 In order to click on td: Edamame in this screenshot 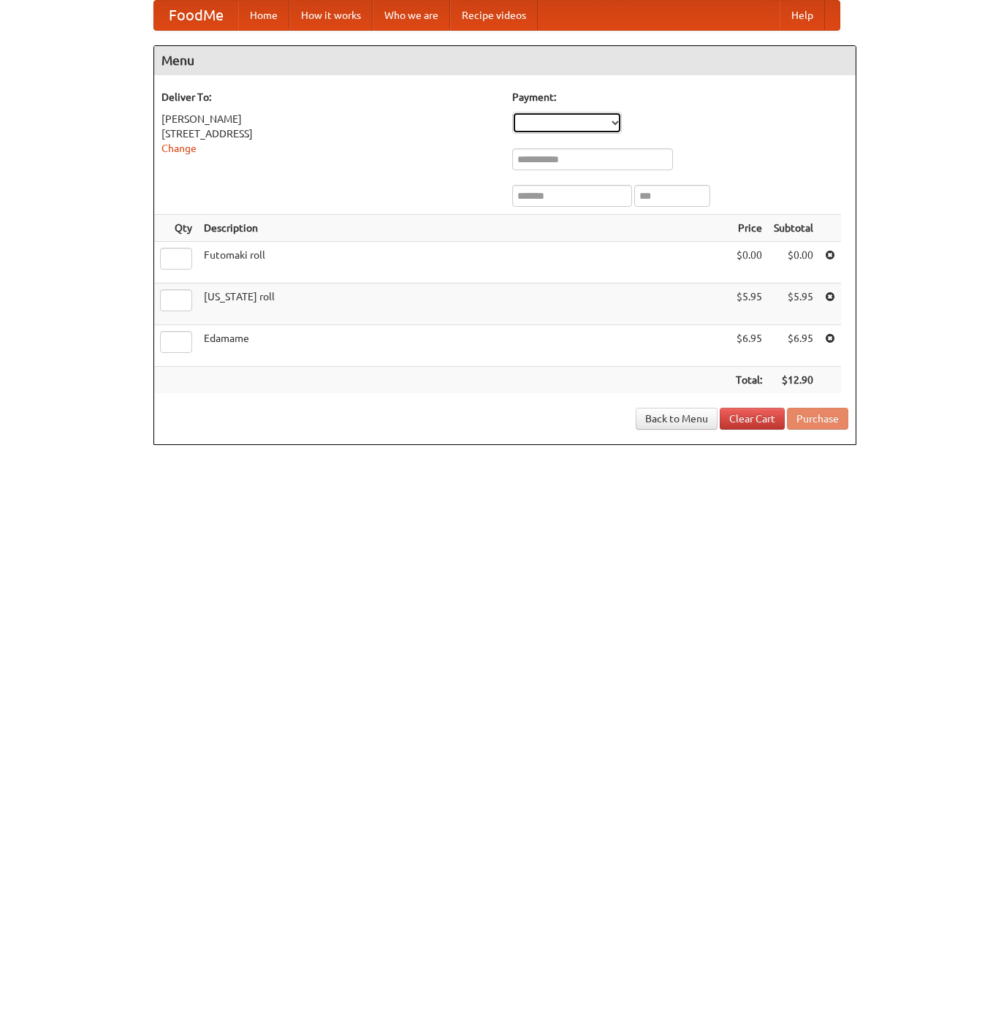, I will do `click(464, 346)`.